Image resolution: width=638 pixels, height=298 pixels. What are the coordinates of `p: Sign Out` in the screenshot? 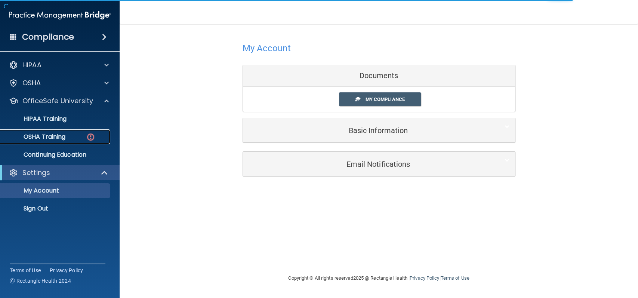 It's located at (56, 209).